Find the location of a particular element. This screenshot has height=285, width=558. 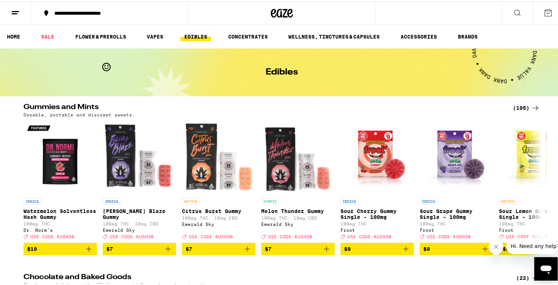

img: Froot - Sour Cherry Gummy Single - 100mg is located at coordinates (377, 156).